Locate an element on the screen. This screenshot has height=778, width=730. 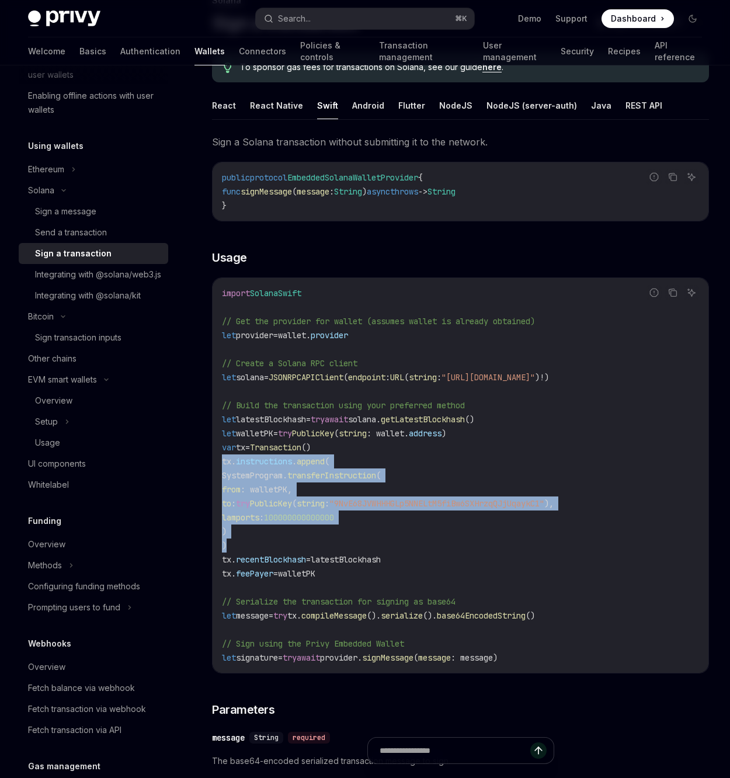
span: signMessage is located at coordinates (266, 192).